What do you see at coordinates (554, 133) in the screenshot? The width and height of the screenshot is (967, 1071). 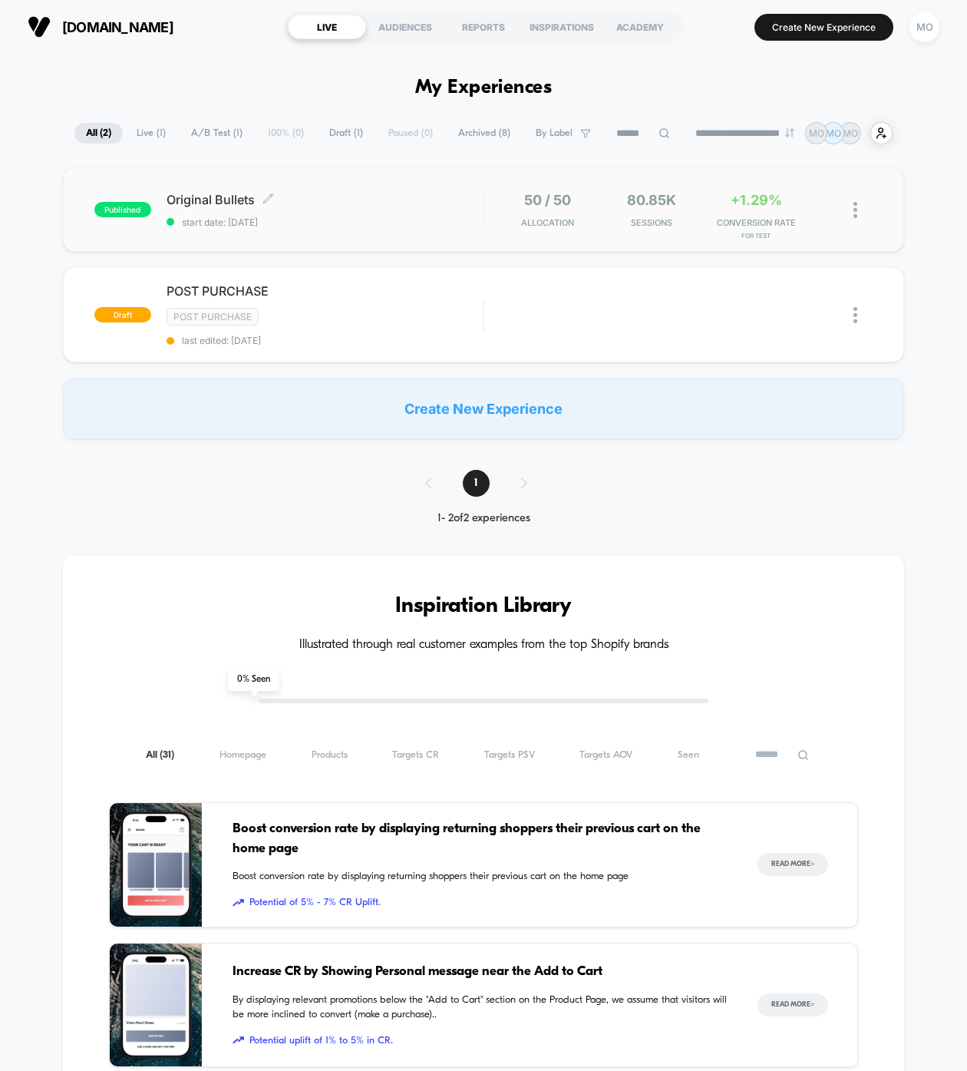 I see `span: By Label` at bounding box center [554, 133].